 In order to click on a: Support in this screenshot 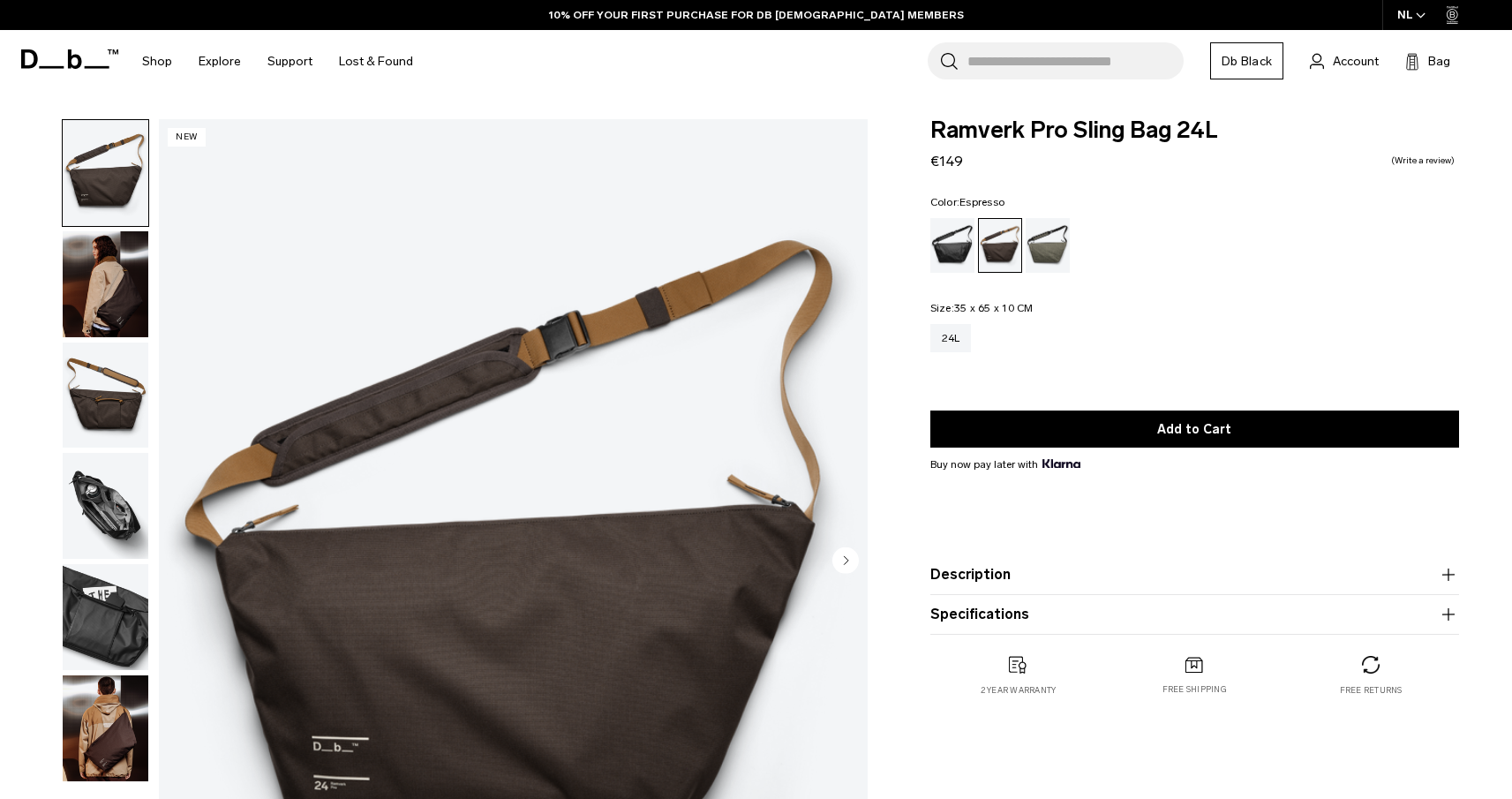, I will do `click(290, 61)`.